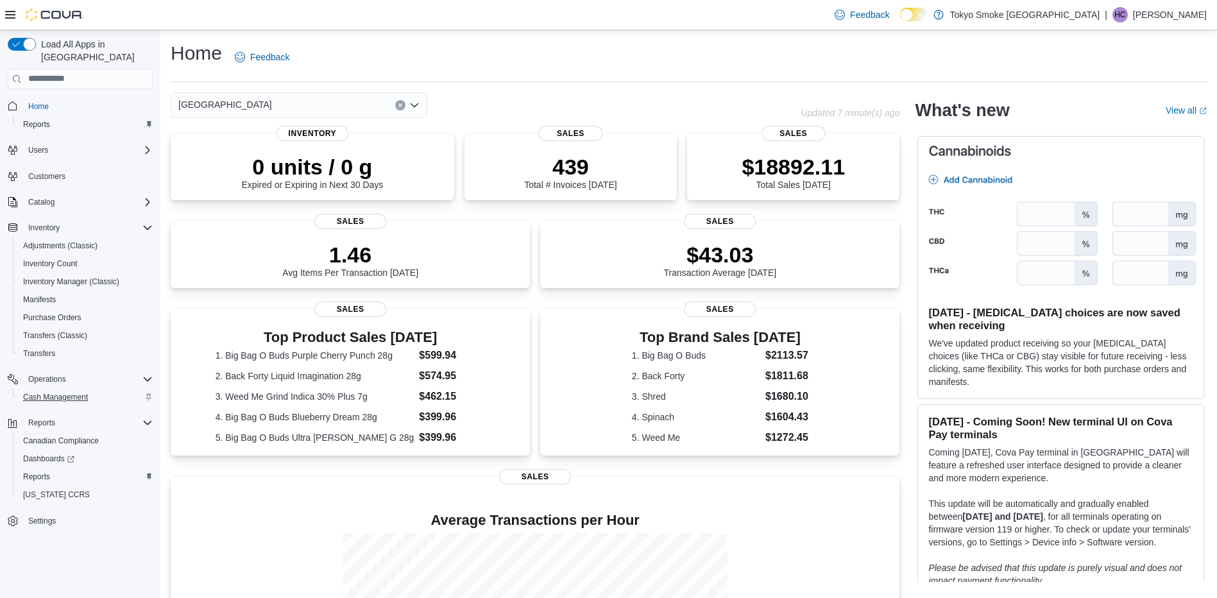 The image size is (1217, 598). I want to click on span: Cash Management, so click(55, 397).